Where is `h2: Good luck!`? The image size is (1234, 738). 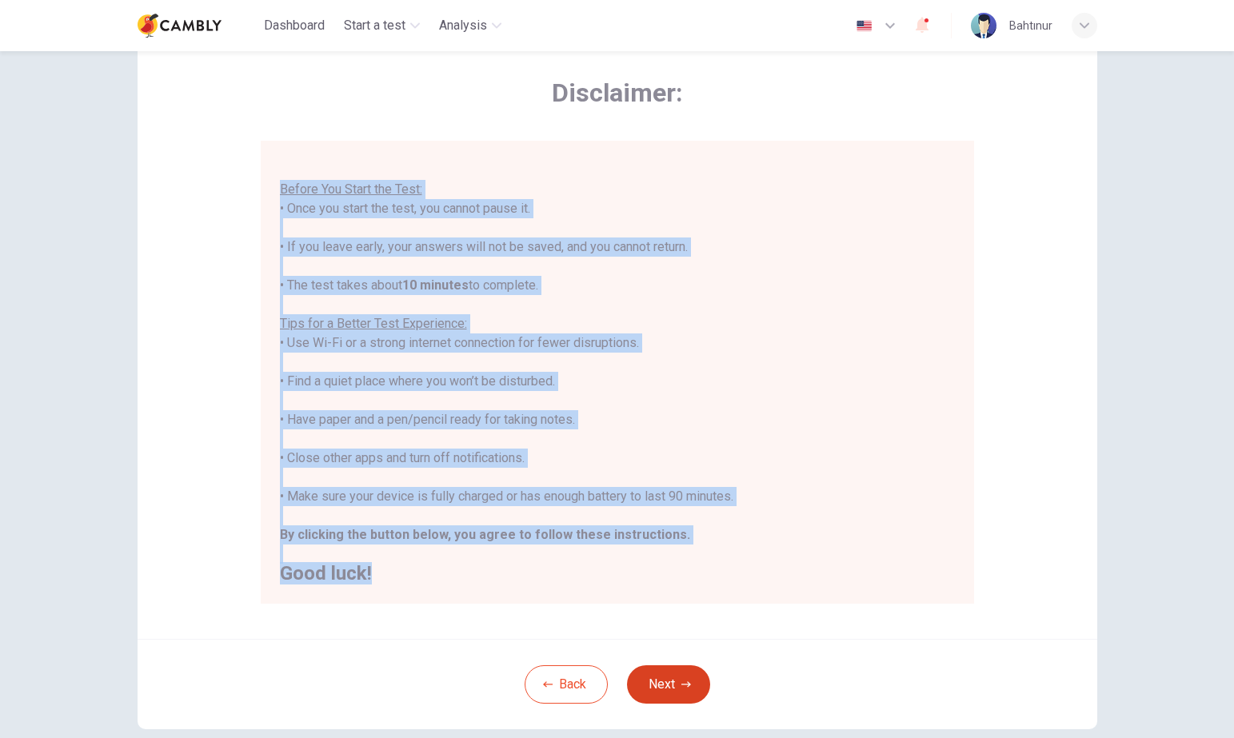
h2: Good luck! is located at coordinates (617, 573).